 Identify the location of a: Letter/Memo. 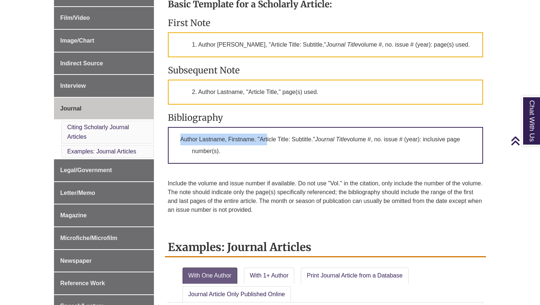
(104, 193).